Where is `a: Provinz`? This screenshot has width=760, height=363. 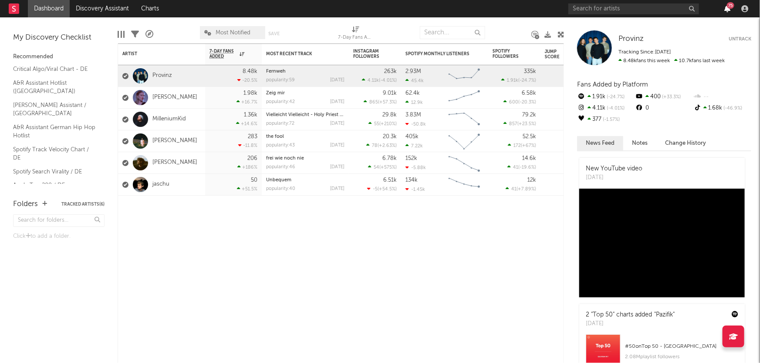 a: Provinz is located at coordinates (631, 39).